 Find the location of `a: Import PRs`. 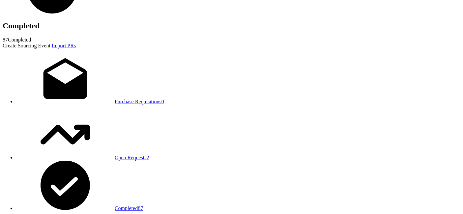

a: Import PRs is located at coordinates (64, 45).